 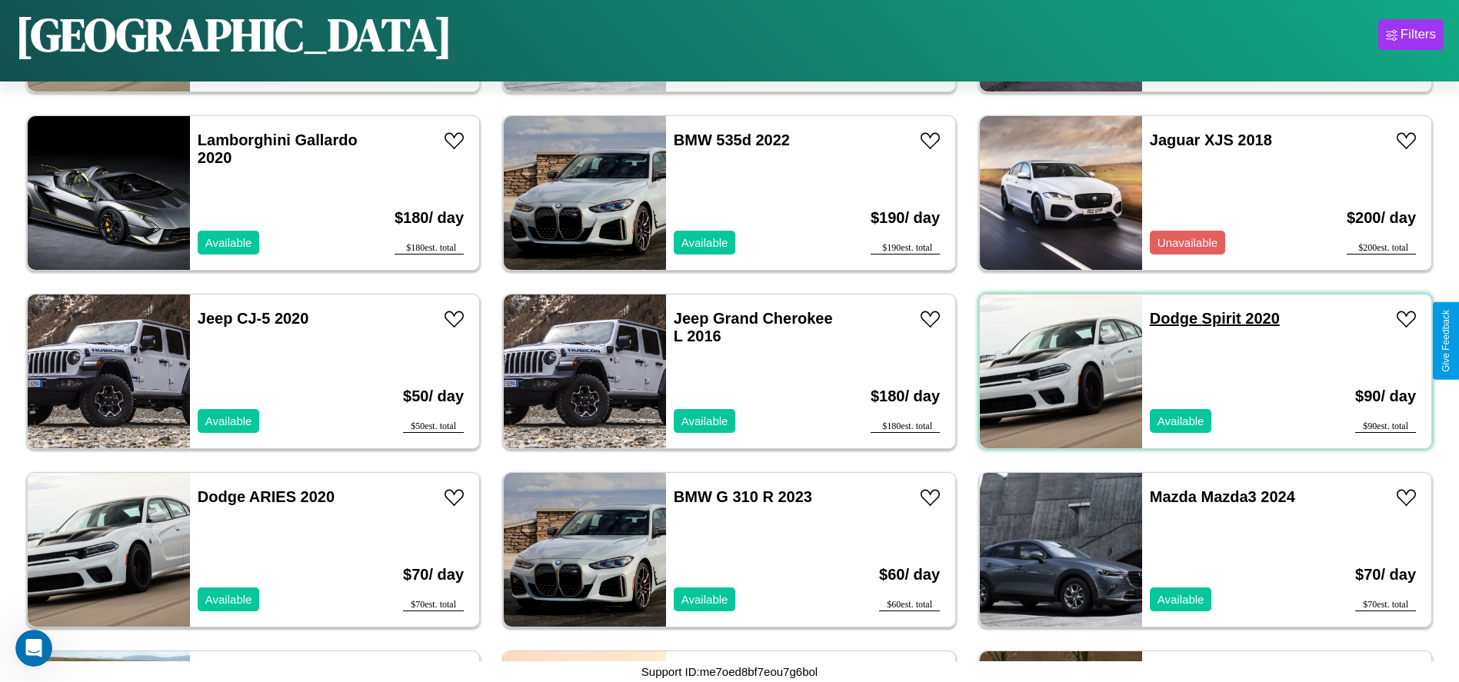 I want to click on div: $ 200 est. total, so click(x=1381, y=248).